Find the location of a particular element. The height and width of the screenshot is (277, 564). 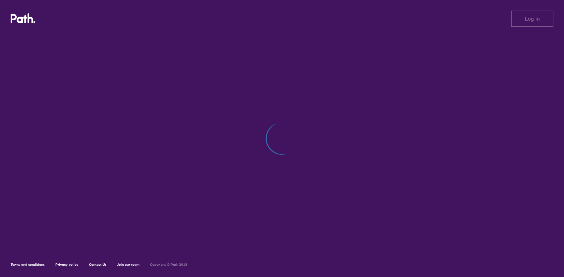

a: Terms and conditions is located at coordinates (28, 264).